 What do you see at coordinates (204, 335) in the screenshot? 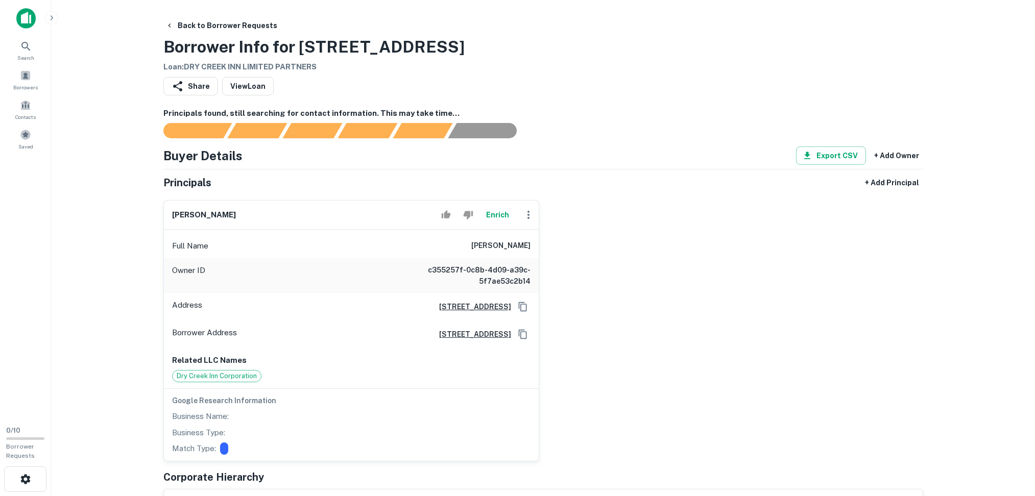
I see `p: Borrower Address` at bounding box center [204, 335].